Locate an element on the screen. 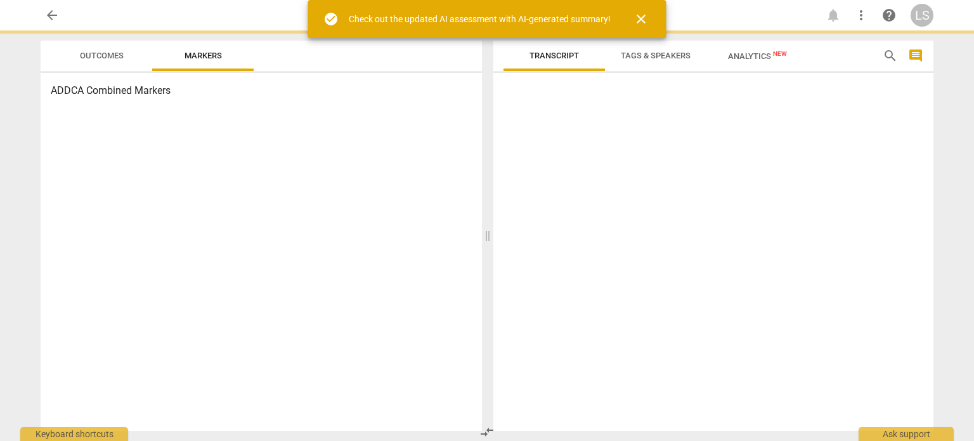  span: compare_arrows is located at coordinates (487, 432).